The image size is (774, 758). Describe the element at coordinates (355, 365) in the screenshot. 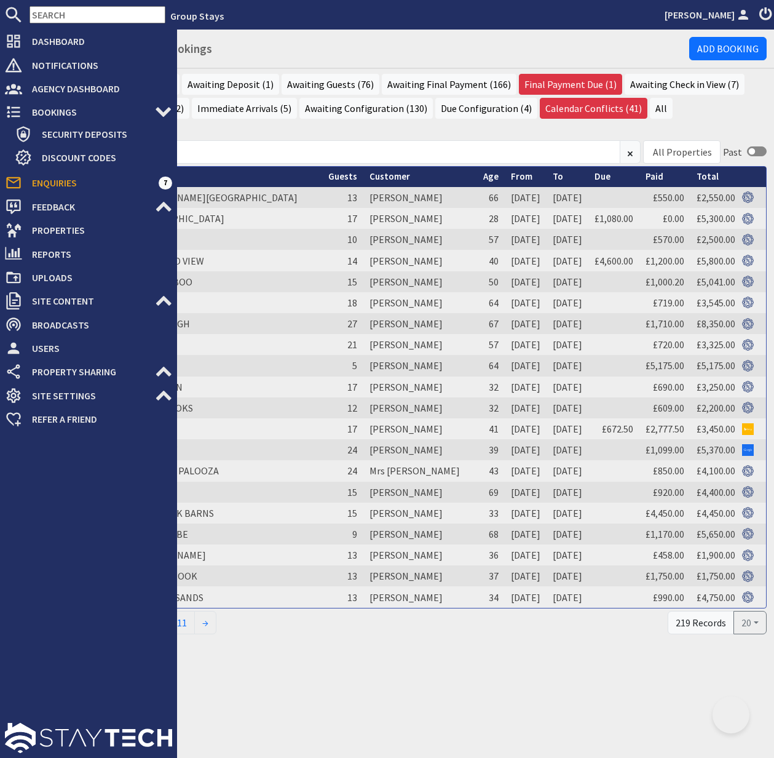

I see `span: 5` at that location.